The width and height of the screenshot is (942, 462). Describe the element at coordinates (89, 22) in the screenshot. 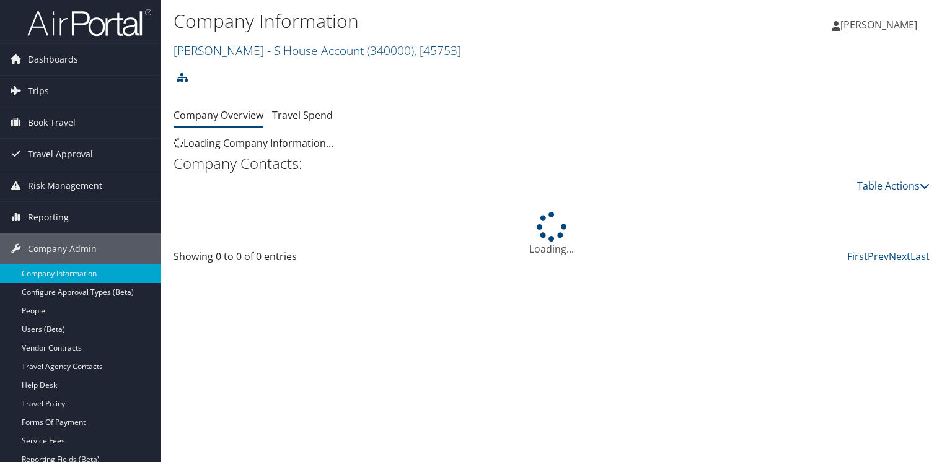

I see `img: airportal-logo.png` at that location.